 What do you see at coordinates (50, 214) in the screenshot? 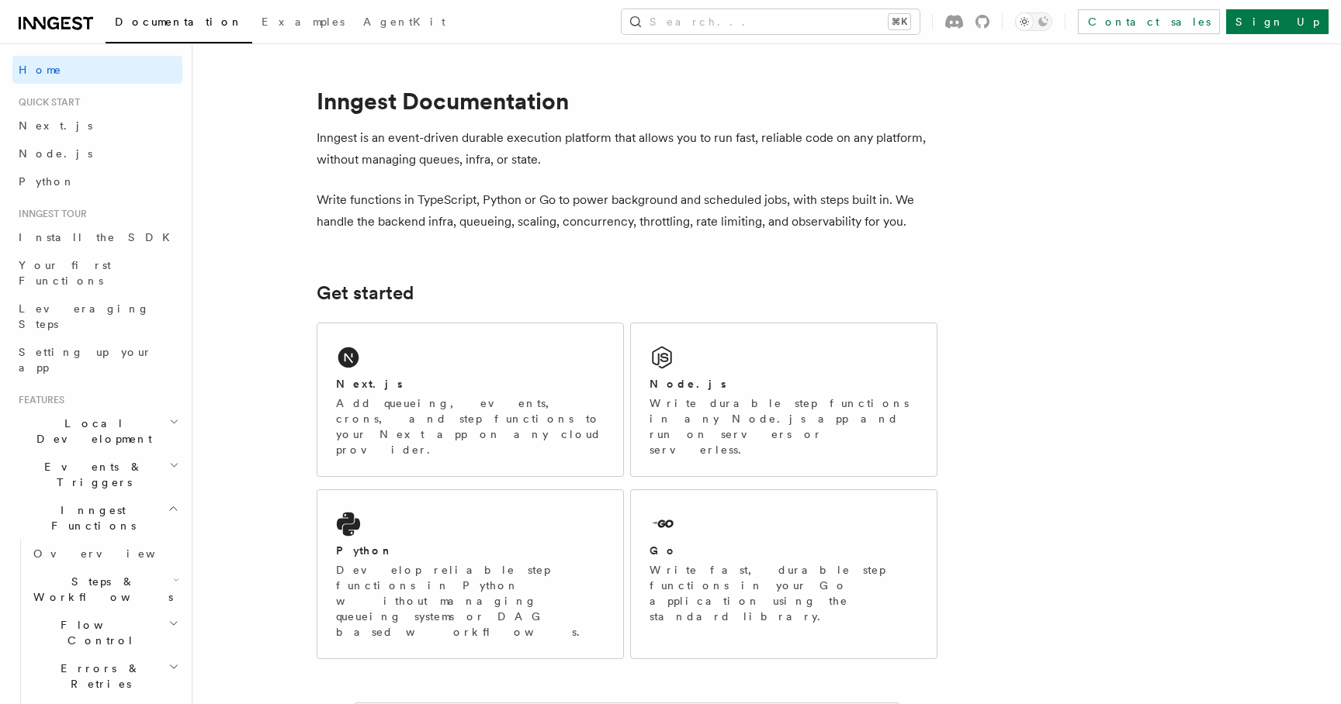
I see `span: Inngest tour` at bounding box center [50, 214].